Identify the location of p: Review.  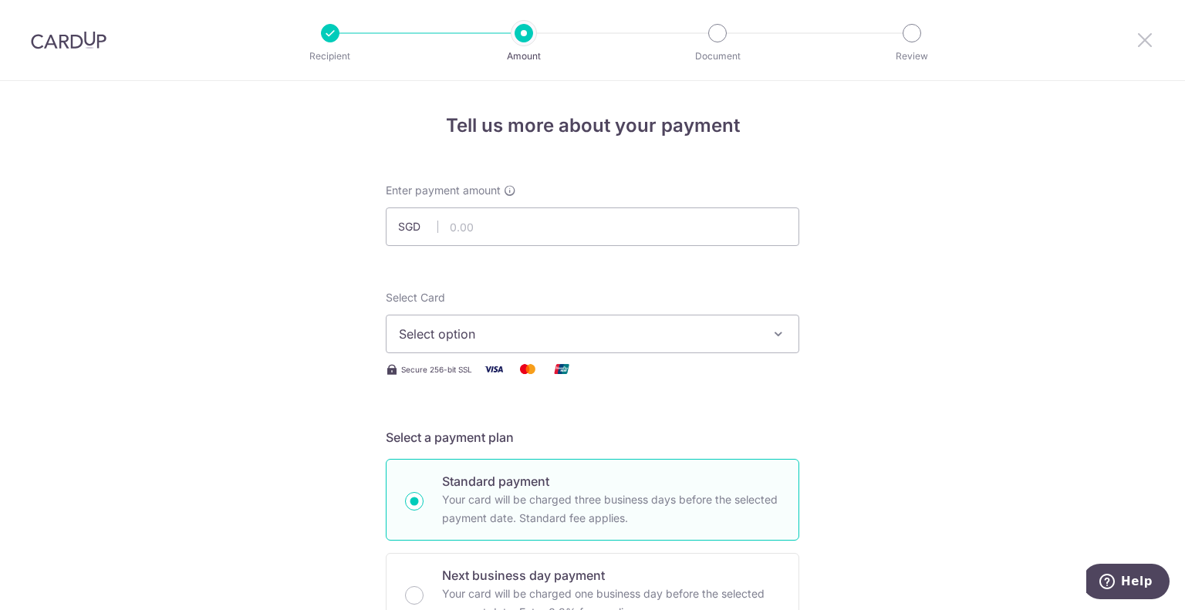
(912, 56).